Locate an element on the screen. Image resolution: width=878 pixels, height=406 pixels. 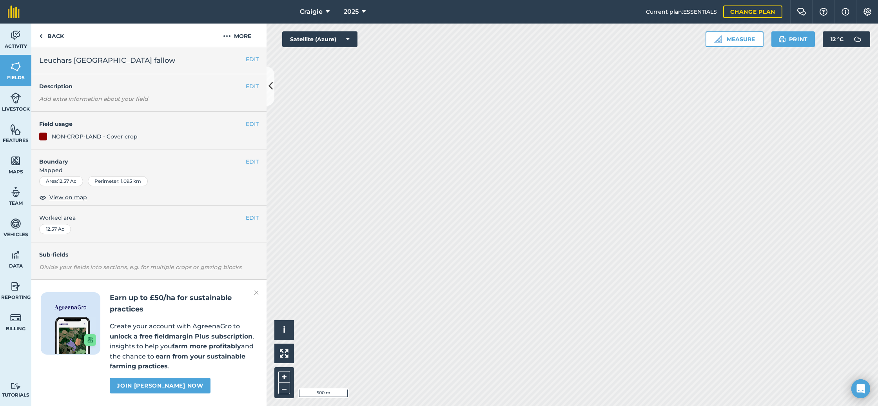
p: Create your account with AgreenaGro to , insights to help you and the chance to . is located at coordinates (183, 346).